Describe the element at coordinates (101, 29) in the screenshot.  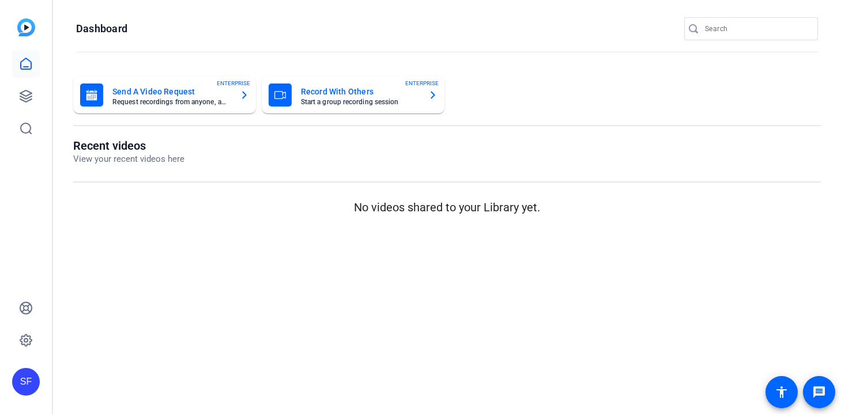
I see `h1: Dashboard` at that location.